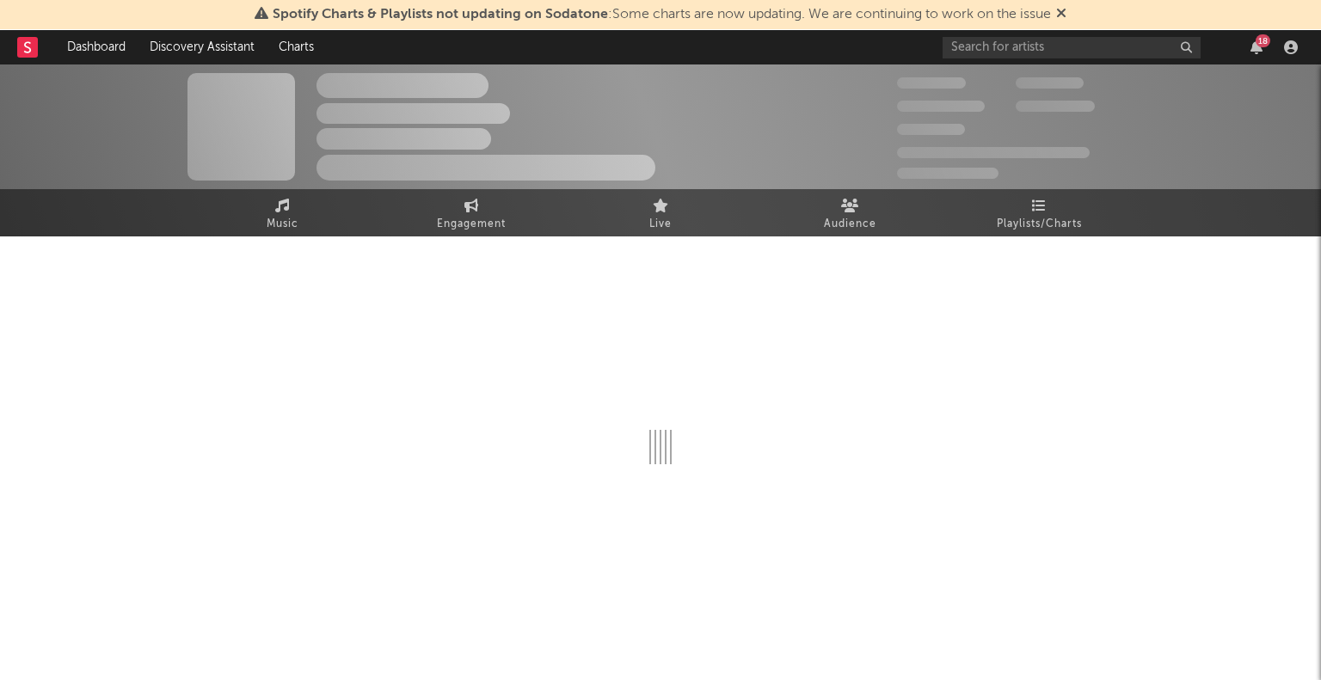 This screenshot has width=1321, height=680. Describe the element at coordinates (1257, 47) in the screenshot. I see `button: 18` at that location.